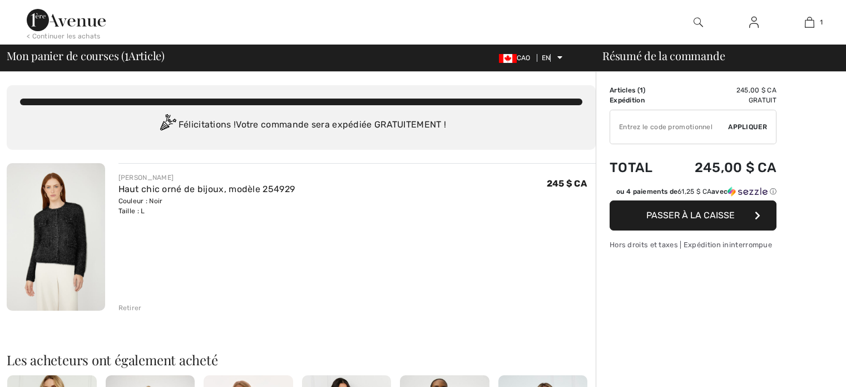  Describe the element at coordinates (748, 191) in the screenshot. I see `img: Sezzle` at that location.